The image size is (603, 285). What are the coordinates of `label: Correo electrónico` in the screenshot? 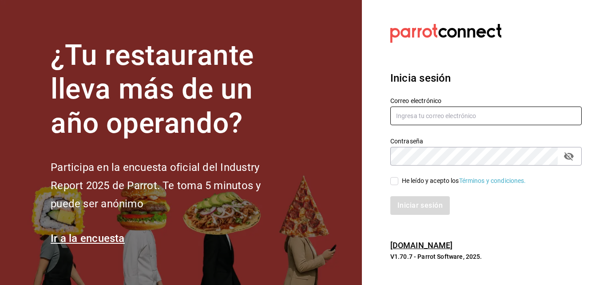 It's located at (486, 100).